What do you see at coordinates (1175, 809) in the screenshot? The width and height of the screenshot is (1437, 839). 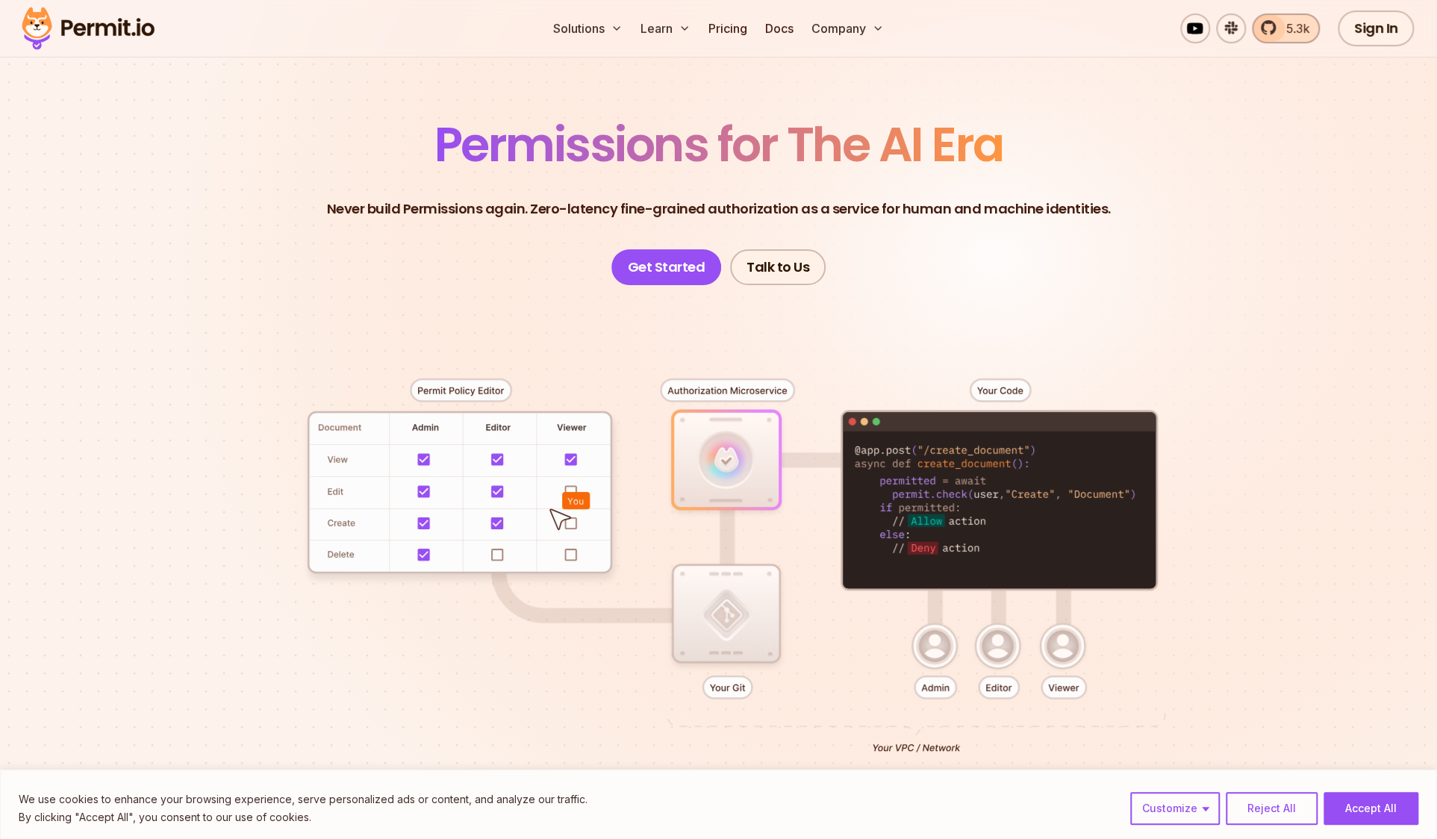 I see `button: Customize` at bounding box center [1175, 809].